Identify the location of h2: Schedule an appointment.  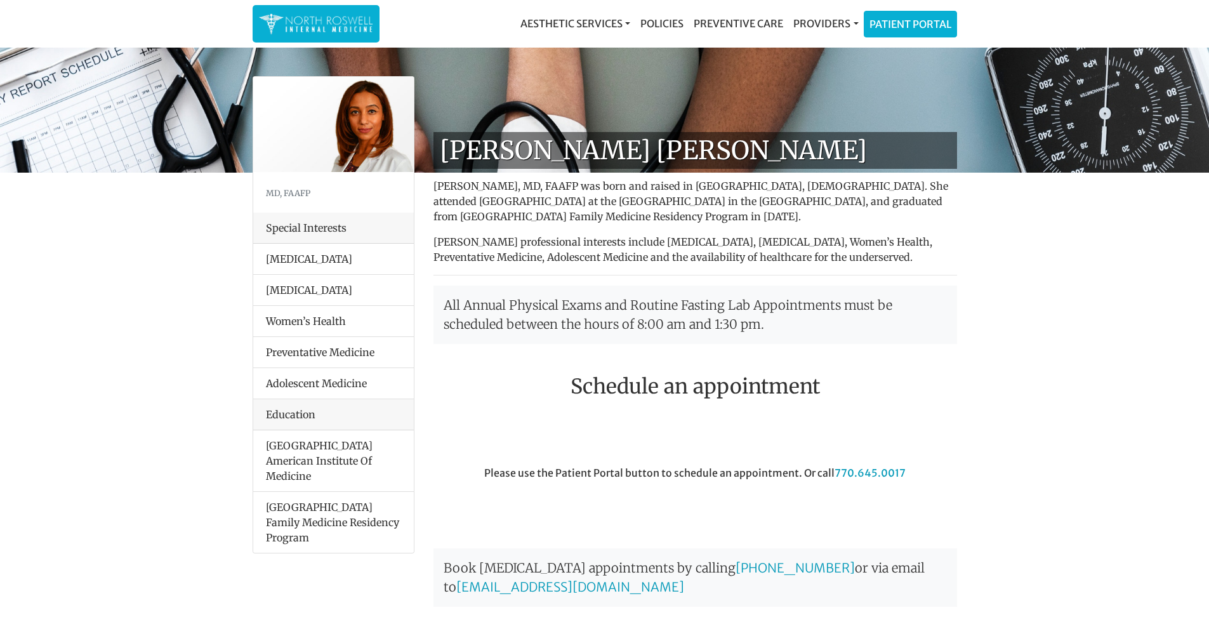
(695, 387).